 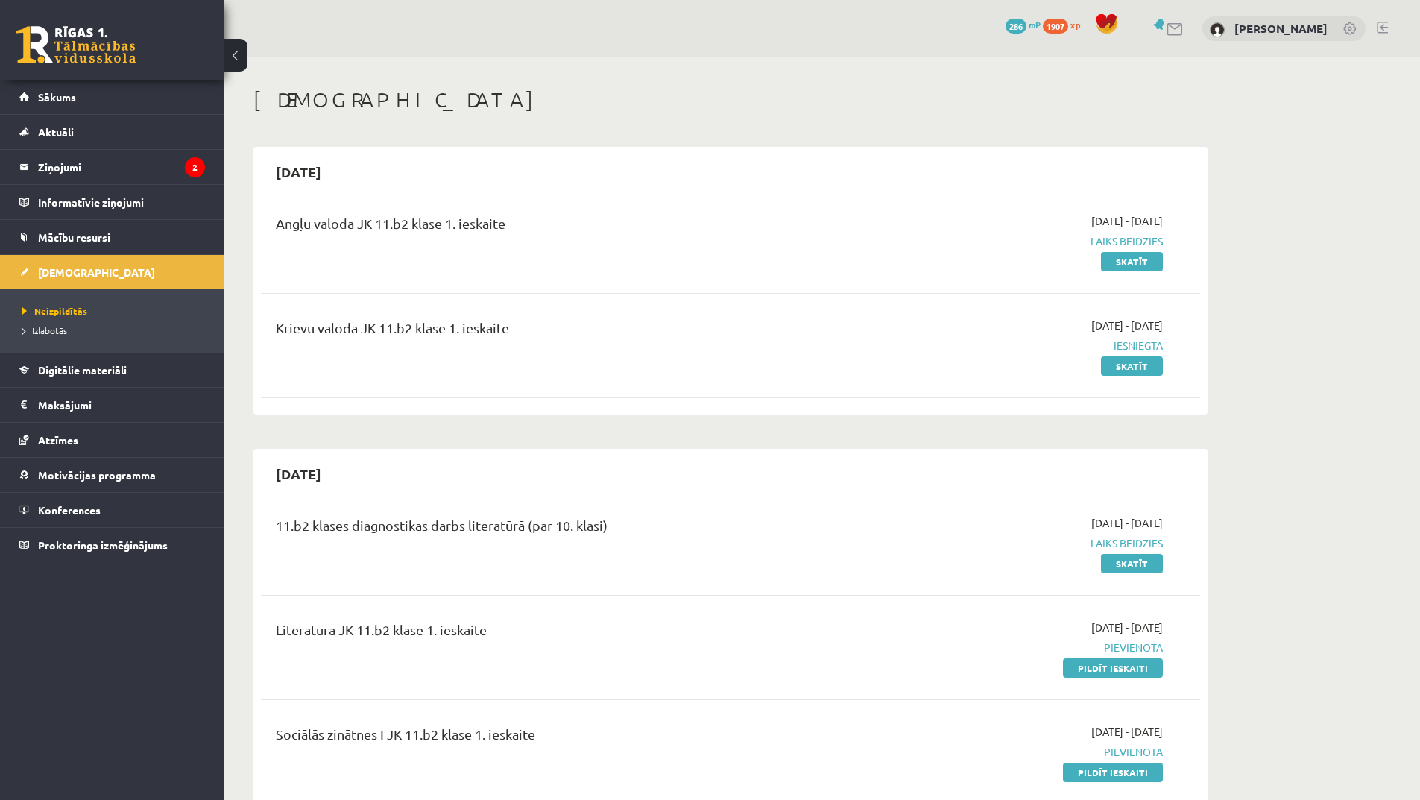 I want to click on span: Konferences, so click(x=69, y=510).